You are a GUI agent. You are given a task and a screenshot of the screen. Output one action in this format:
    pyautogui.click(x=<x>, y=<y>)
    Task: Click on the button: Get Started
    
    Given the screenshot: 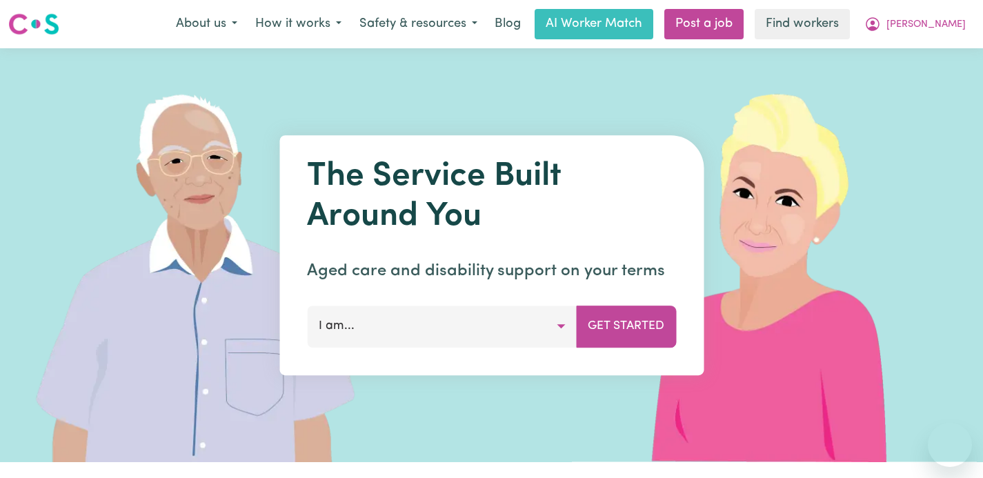 What is the action you would take?
    pyautogui.click(x=626, y=326)
    